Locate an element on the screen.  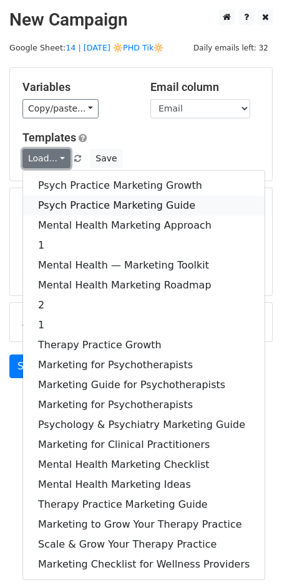
a: Marketing to Grow Your Therapy Practice is located at coordinates (143, 525).